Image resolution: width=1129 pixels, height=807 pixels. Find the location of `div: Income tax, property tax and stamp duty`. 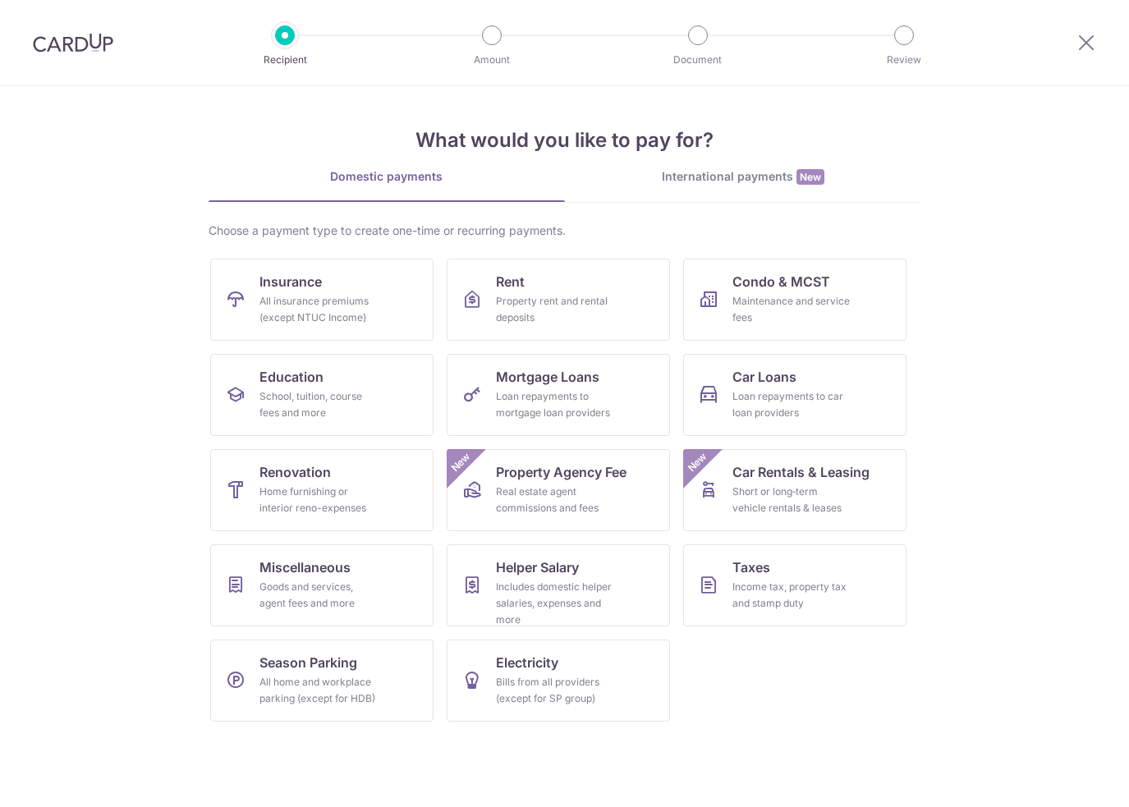

div: Income tax, property tax and stamp duty is located at coordinates (791, 595).